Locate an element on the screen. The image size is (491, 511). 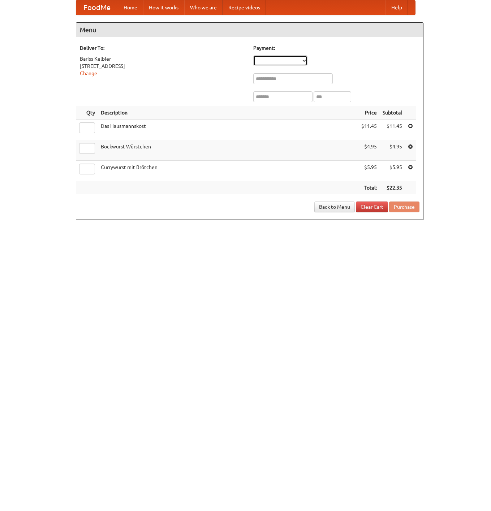
h4: Menu is located at coordinates (250, 30).